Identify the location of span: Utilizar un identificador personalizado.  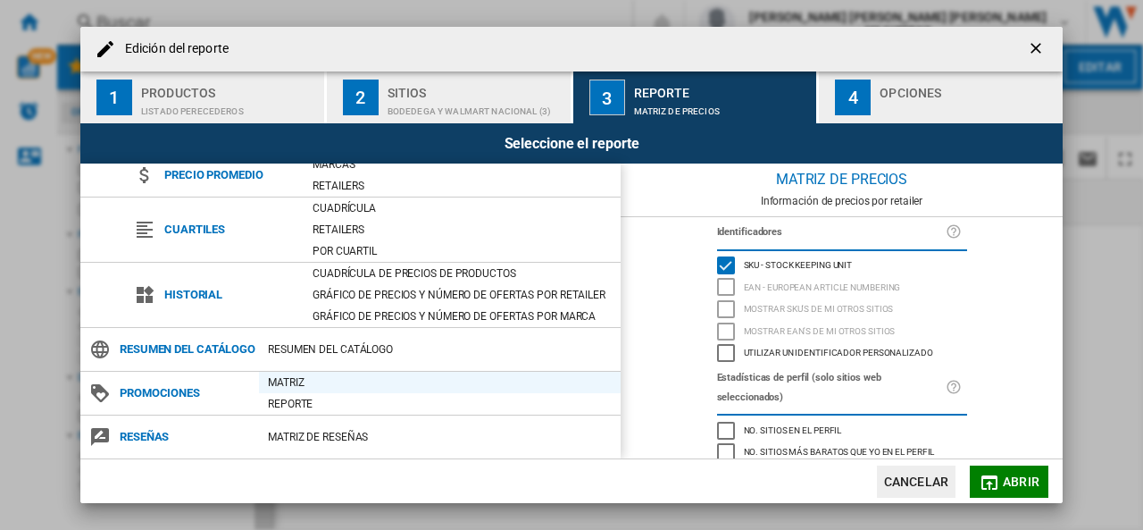
(839, 351).